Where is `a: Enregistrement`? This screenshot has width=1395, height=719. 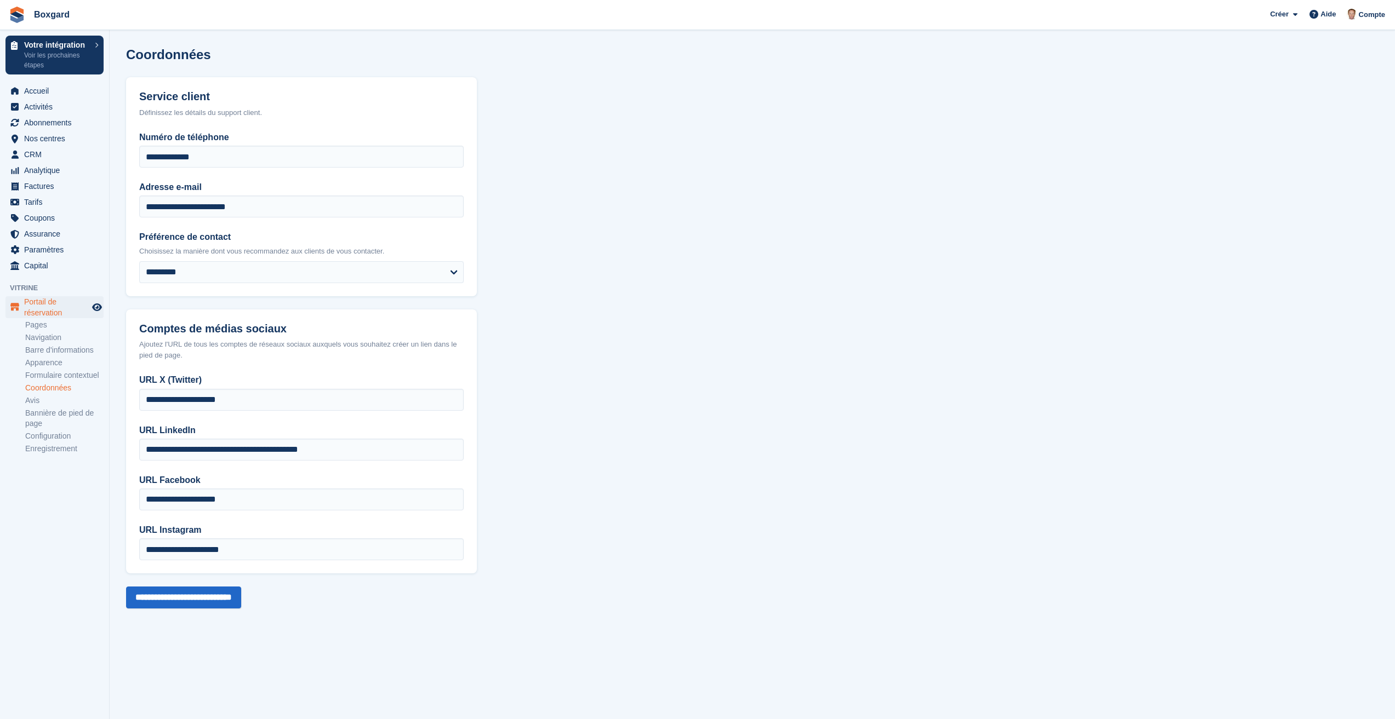
a: Enregistrement is located at coordinates (64, 449).